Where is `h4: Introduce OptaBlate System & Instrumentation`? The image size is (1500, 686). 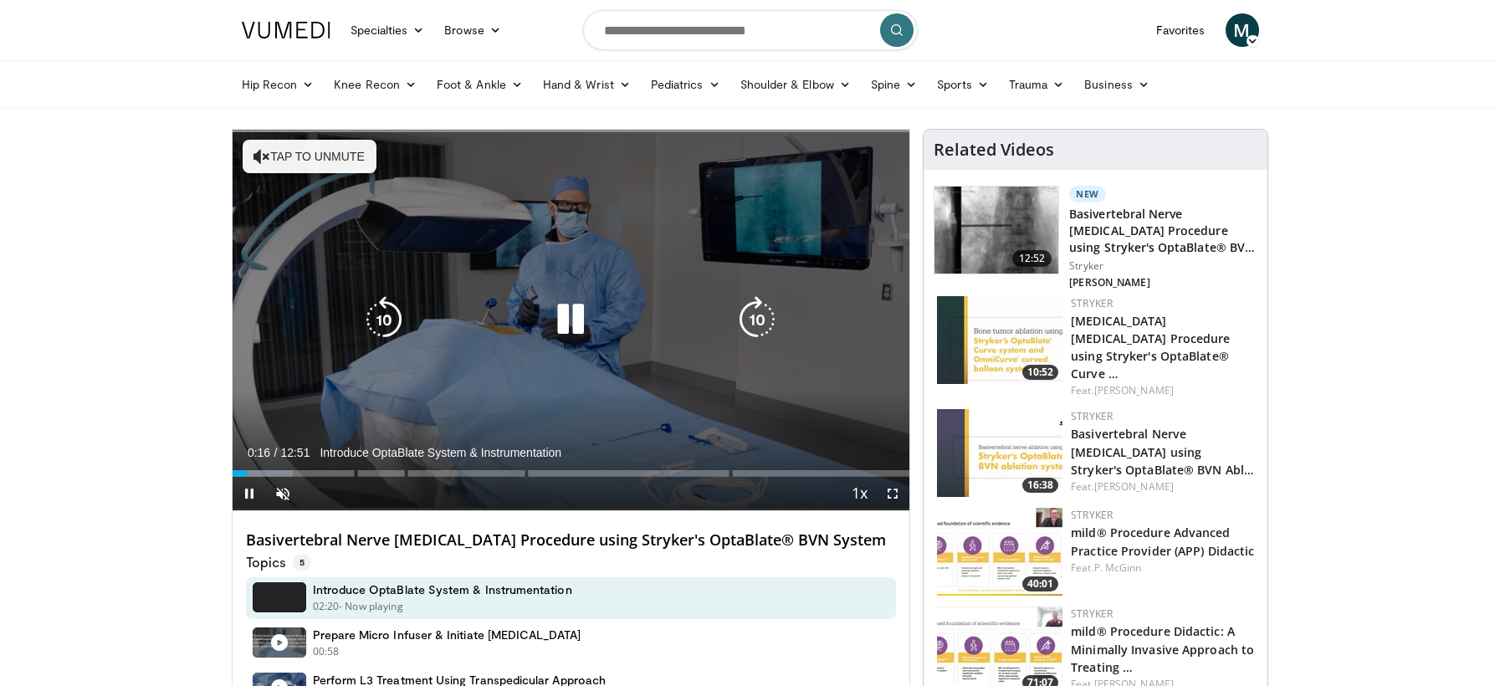 h4: Introduce OptaBlate System & Instrumentation is located at coordinates (443, 590).